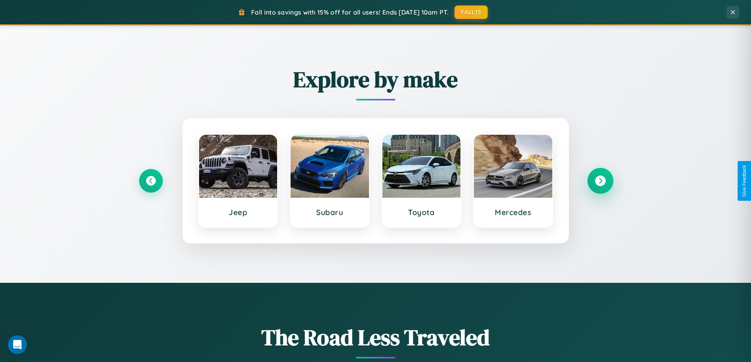 Image resolution: width=751 pixels, height=362 pixels. What do you see at coordinates (513, 213) in the screenshot?
I see `h3: Mercedes` at bounding box center [513, 213].